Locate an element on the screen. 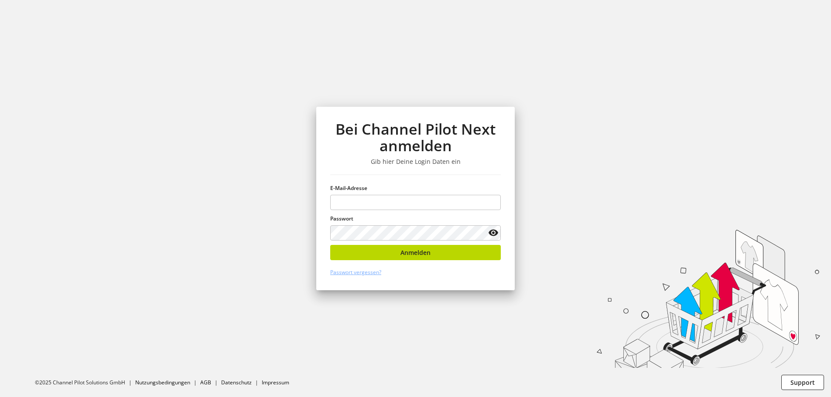 Image resolution: width=831 pixels, height=397 pixels. button: Anmelden is located at coordinates (415, 253).